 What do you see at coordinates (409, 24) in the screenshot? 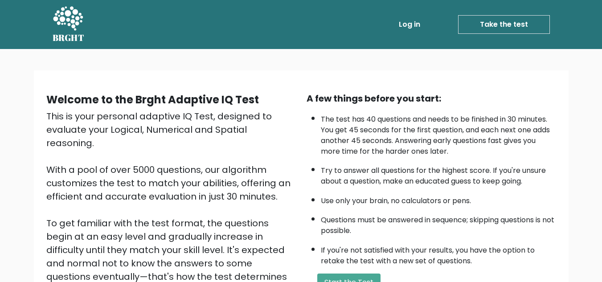
I see `a: Log in` at bounding box center [409, 24].